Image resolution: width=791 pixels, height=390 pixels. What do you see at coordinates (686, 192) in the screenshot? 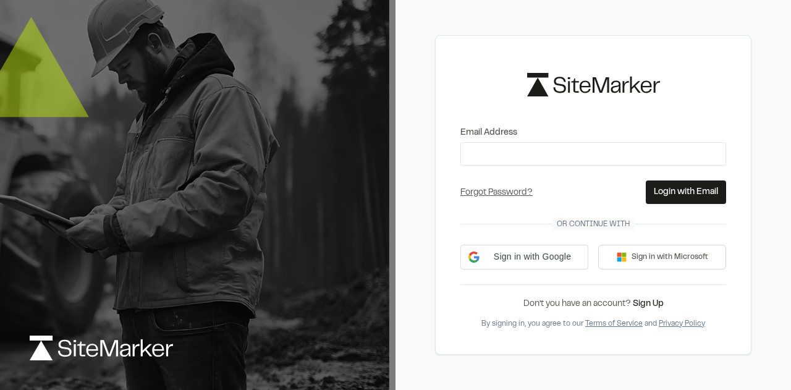
I see `button: Login with Email` at bounding box center [686, 192].